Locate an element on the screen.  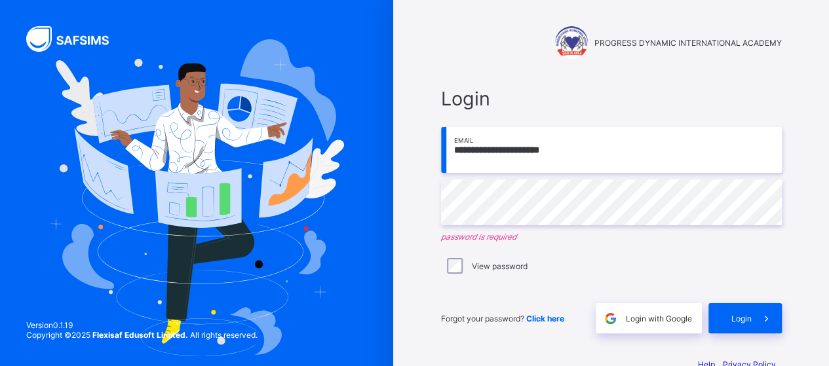
span: PROGRESS DYNAMIC INTERNATIONAL ACADEMY is located at coordinates (688, 43).